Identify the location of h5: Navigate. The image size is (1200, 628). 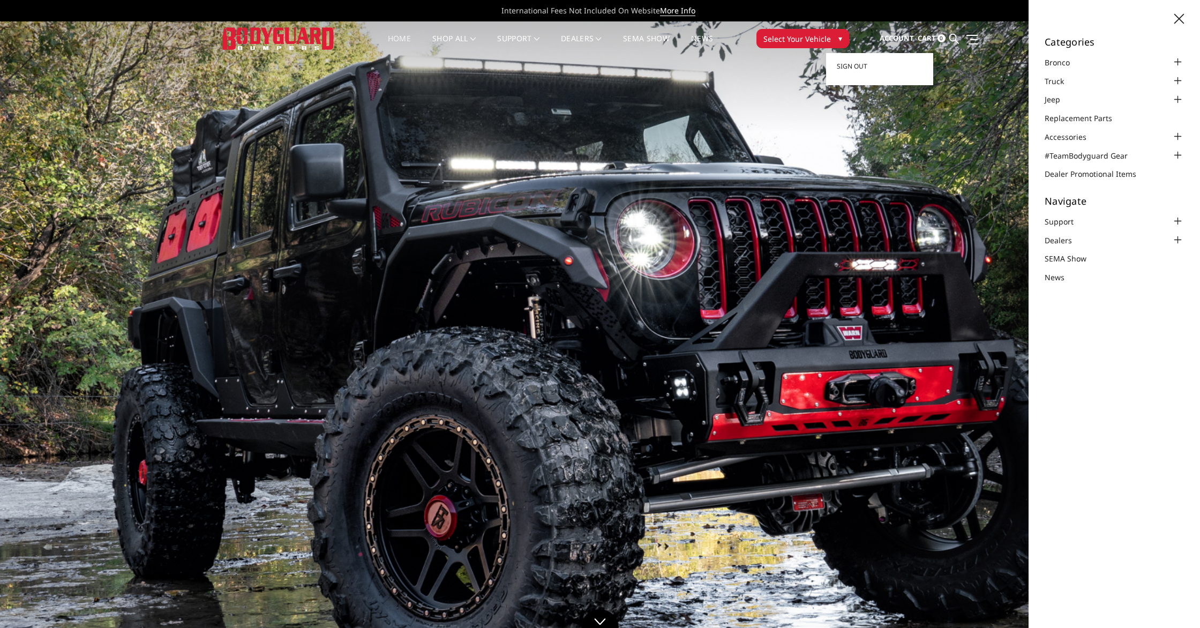
(1115, 201).